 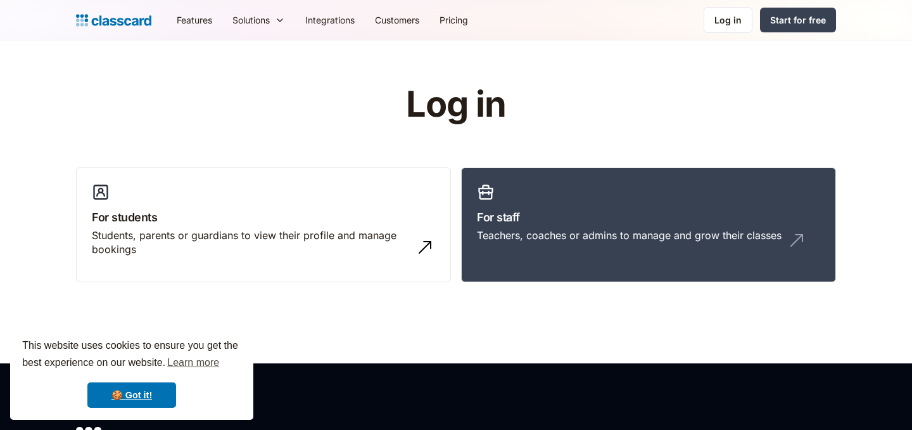 I want to click on a: Pricing, so click(x=454, y=20).